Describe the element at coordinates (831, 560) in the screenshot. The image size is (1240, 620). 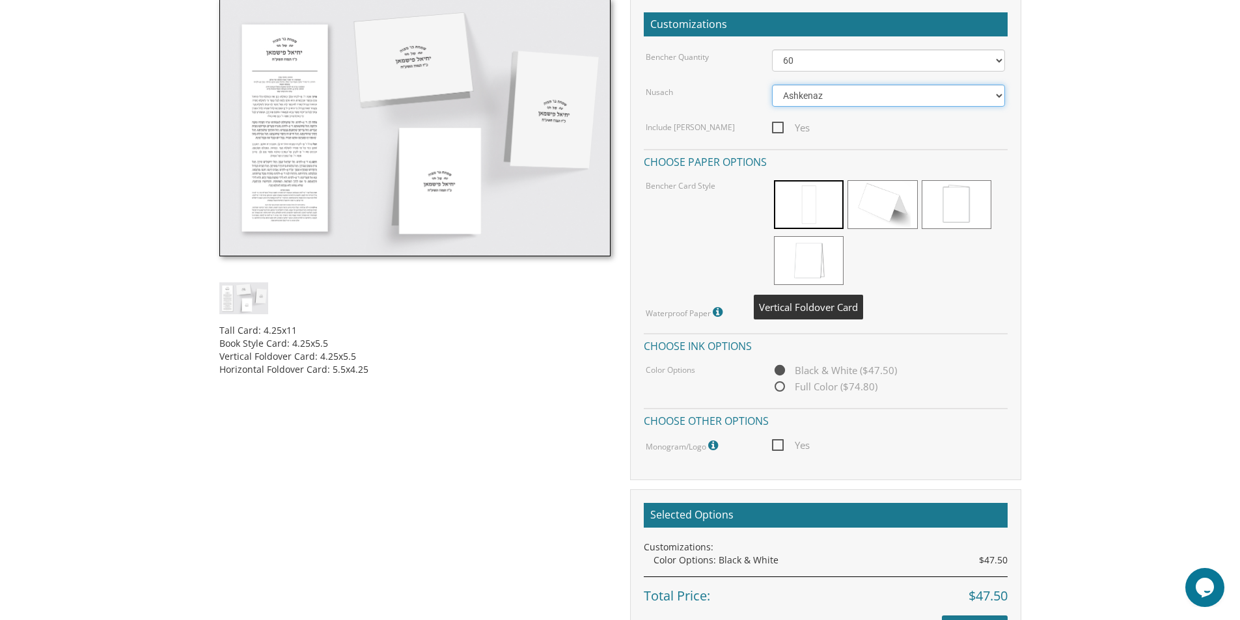
I see `div: Color Options: Black & White` at that location.